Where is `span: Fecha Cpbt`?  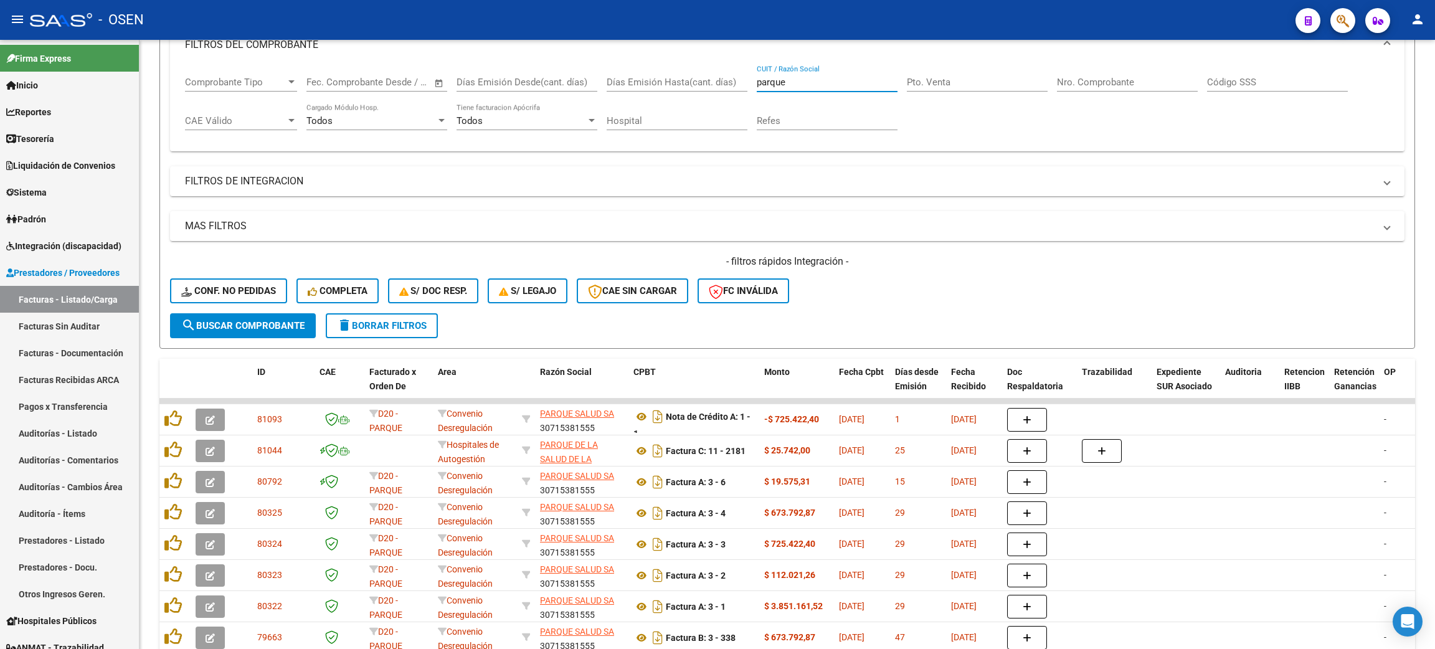 span: Fecha Cpbt is located at coordinates (862, 372).